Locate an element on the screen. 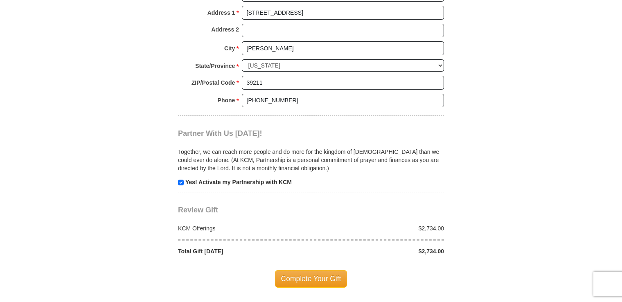 This screenshot has width=622, height=302. strong: Address 1 is located at coordinates (221, 13).